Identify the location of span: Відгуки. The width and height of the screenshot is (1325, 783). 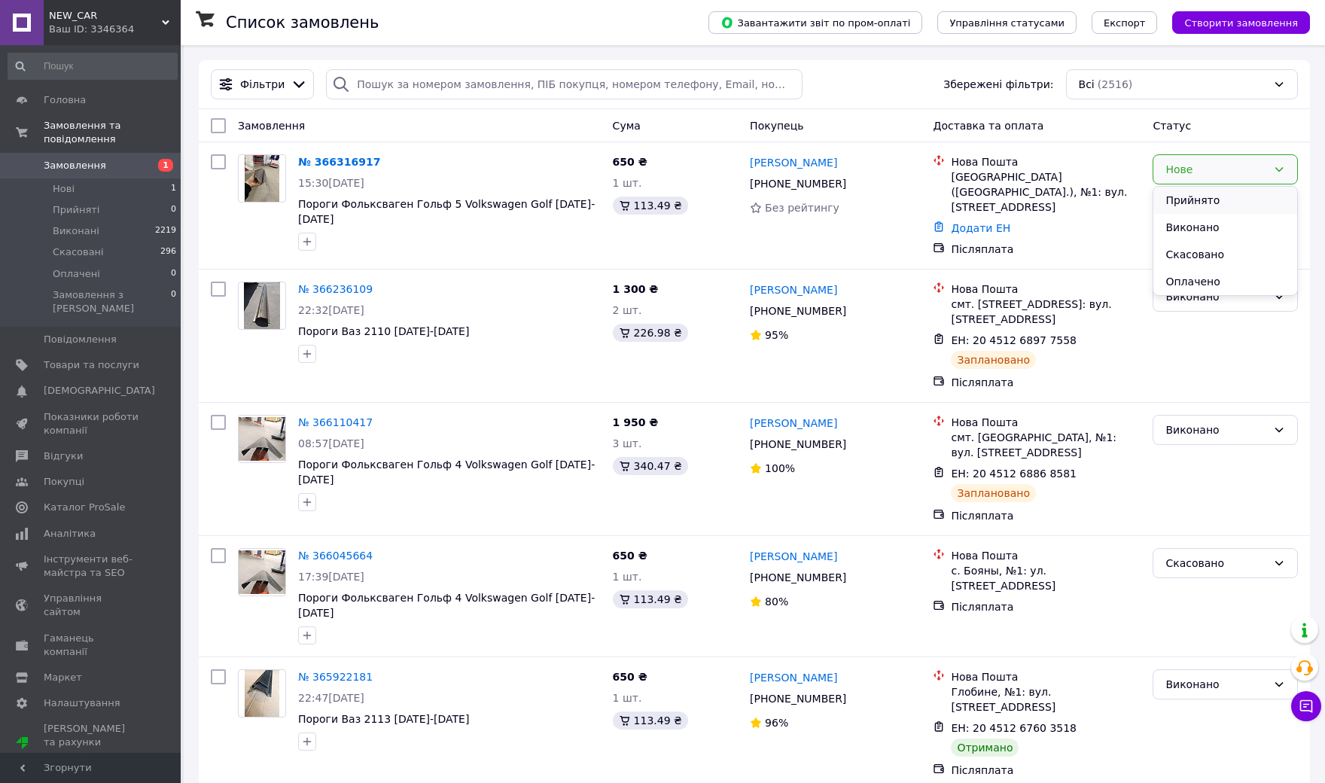
(63, 456).